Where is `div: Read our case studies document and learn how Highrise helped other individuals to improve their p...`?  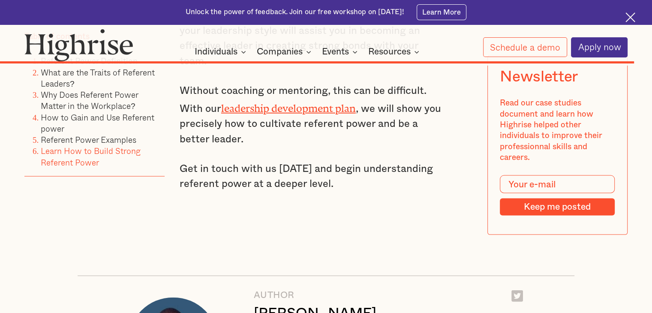 div: Read our case studies document and learn how Highrise helped other individuals to improve their p... is located at coordinates (558, 130).